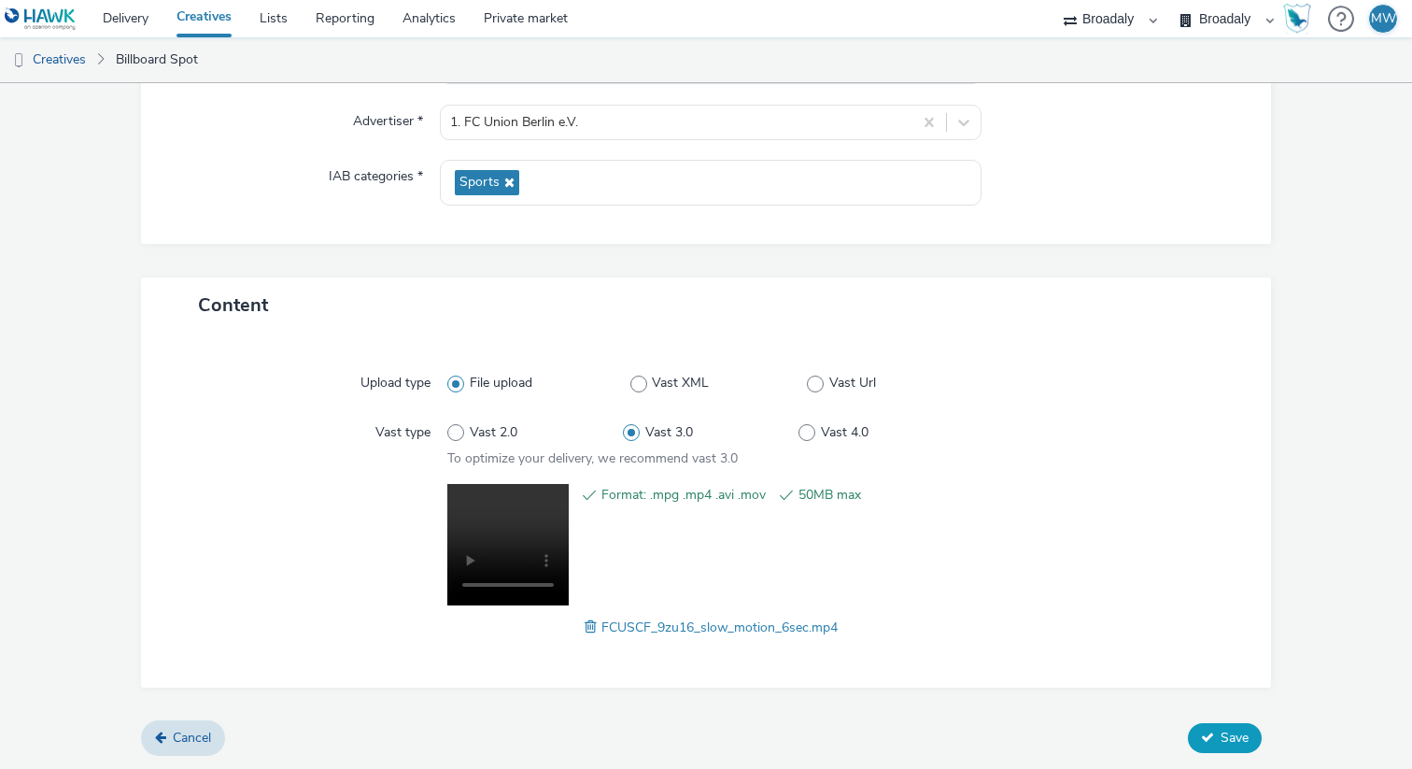 This screenshot has width=1412, height=769. Describe the element at coordinates (853, 383) in the screenshot. I see `span: Vast Url` at that location.